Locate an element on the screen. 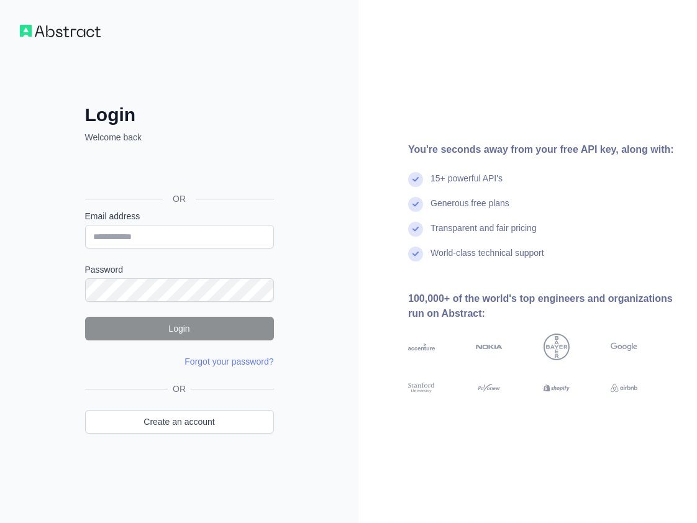 The image size is (697, 523). a: Forgot your password? is located at coordinates (229, 362).